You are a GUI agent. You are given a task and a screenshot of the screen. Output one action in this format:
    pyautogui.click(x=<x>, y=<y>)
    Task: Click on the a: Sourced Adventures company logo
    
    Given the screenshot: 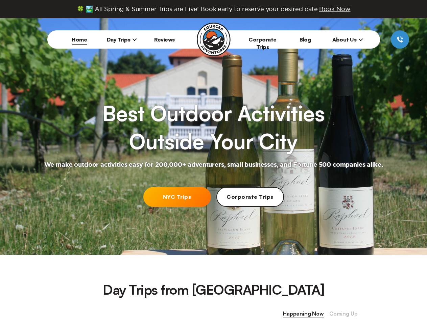 What is the action you would take?
    pyautogui.click(x=214, y=40)
    